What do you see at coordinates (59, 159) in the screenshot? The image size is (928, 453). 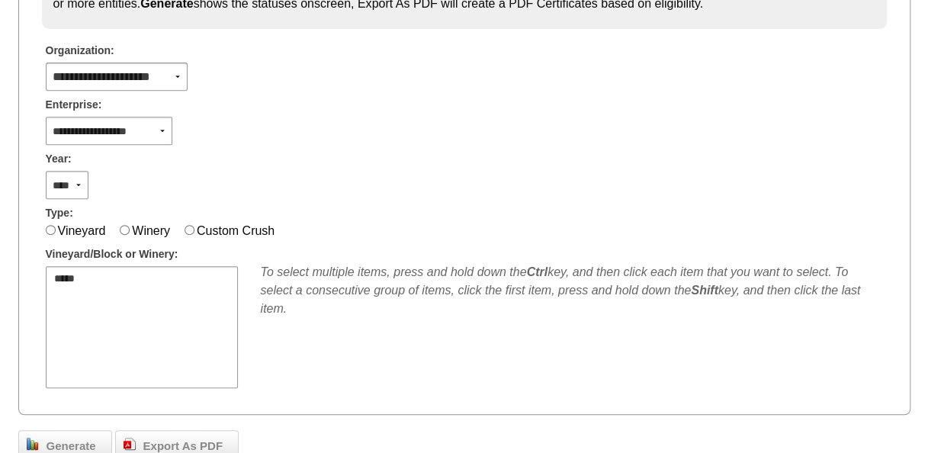 I see `span: Year:` at bounding box center [59, 159].